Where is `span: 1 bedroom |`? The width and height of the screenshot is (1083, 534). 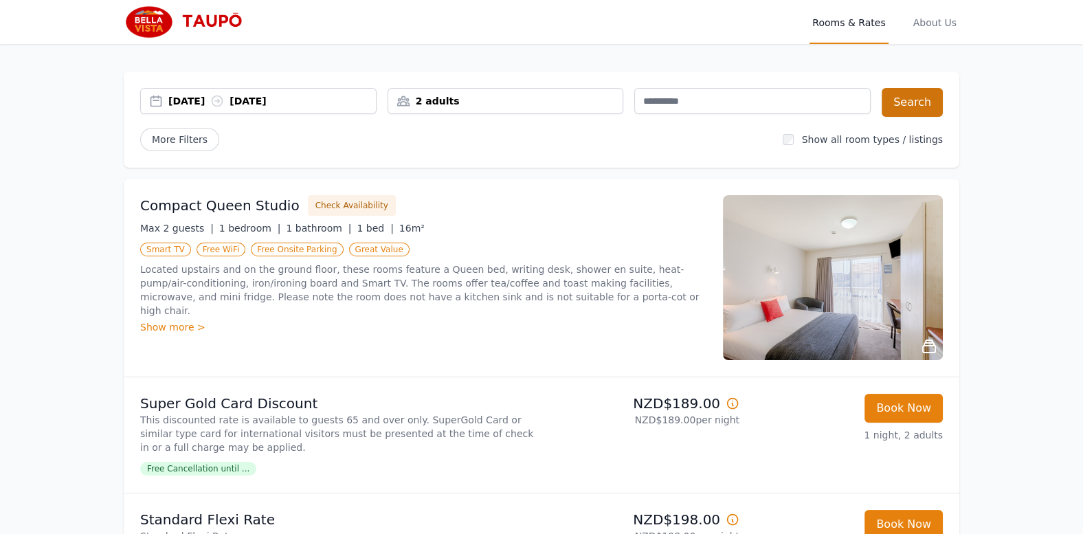
span: 1 bedroom | is located at coordinates (250, 228).